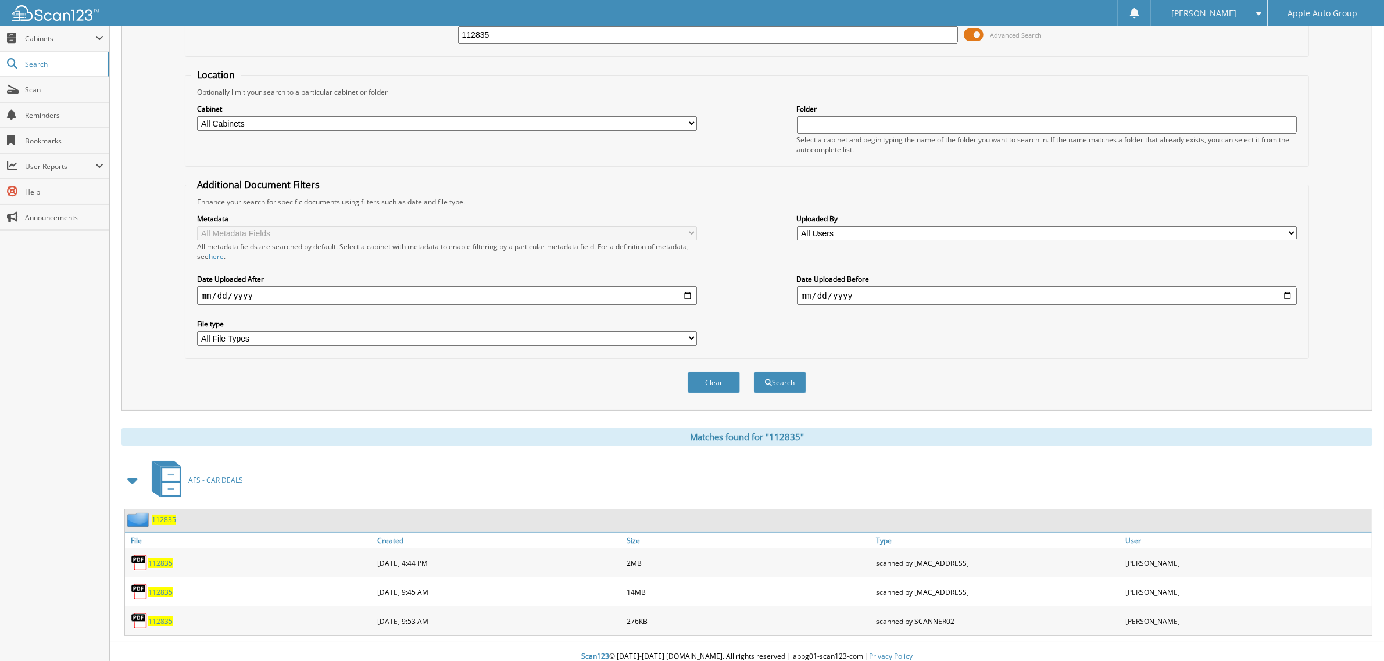 The height and width of the screenshot is (661, 1384). Describe the element at coordinates (748, 621) in the screenshot. I see `div: 276KB` at that location.